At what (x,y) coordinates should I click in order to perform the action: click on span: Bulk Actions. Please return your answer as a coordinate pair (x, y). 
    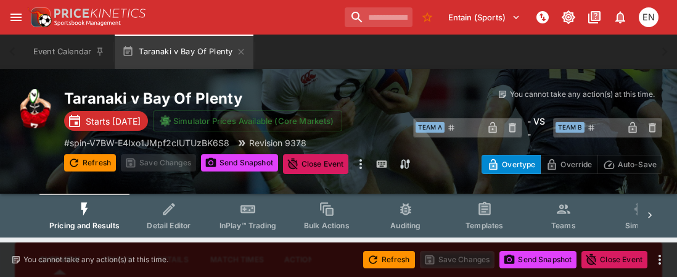
    Looking at the image, I should click on (327, 225).